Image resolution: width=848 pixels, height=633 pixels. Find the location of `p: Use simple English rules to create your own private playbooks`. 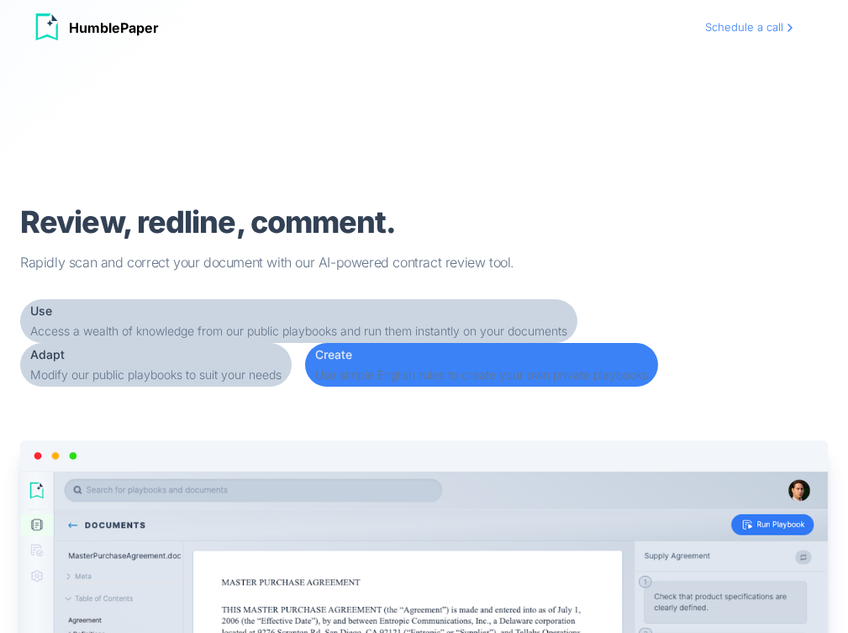

p: Use simple English rules to create your own private playbooks is located at coordinates (481, 375).